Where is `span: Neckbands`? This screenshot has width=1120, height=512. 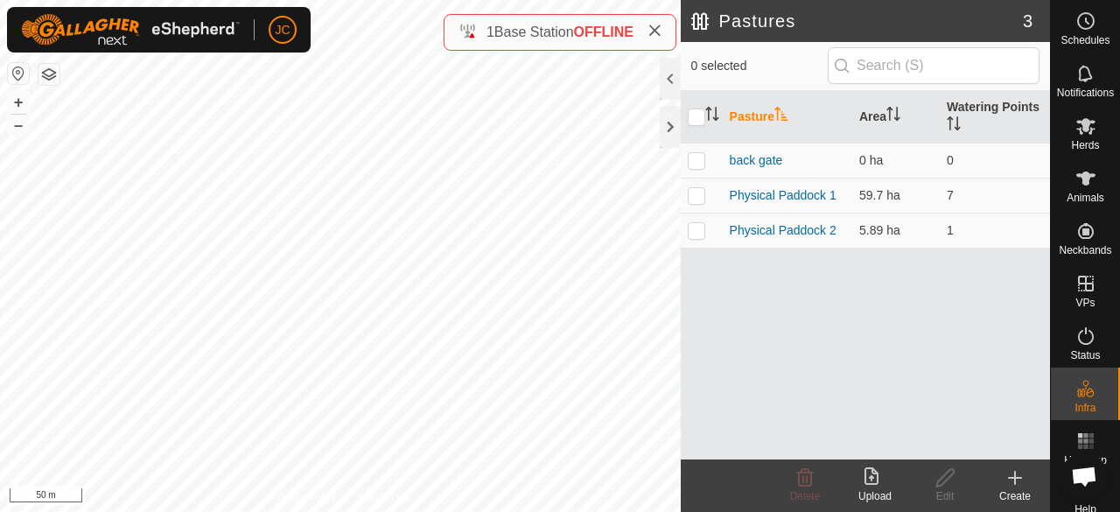
span: Neckbands is located at coordinates (1085, 250).